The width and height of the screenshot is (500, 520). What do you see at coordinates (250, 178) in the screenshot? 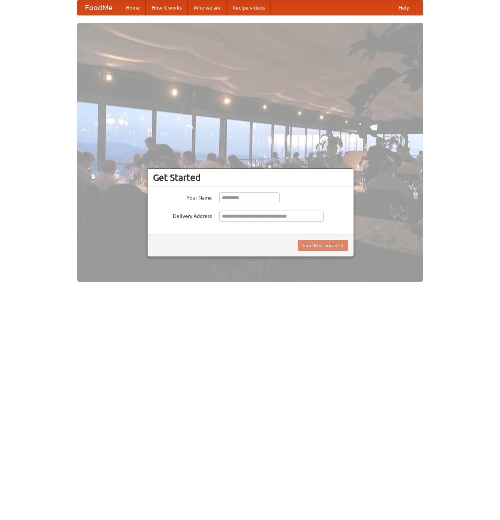
I see `h3: Get Started` at bounding box center [250, 178].